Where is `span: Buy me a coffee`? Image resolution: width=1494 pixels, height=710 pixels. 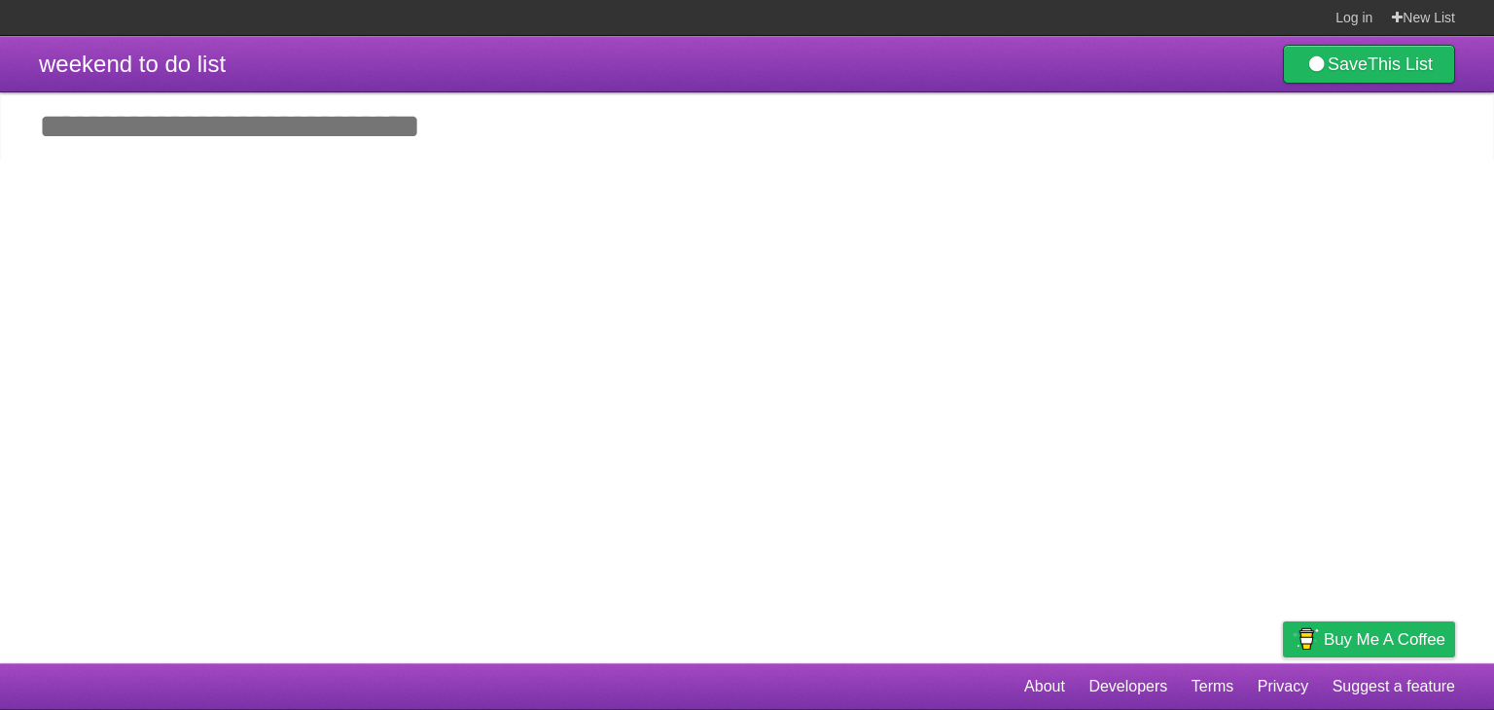
span: Buy me a coffee is located at coordinates (1384, 639).